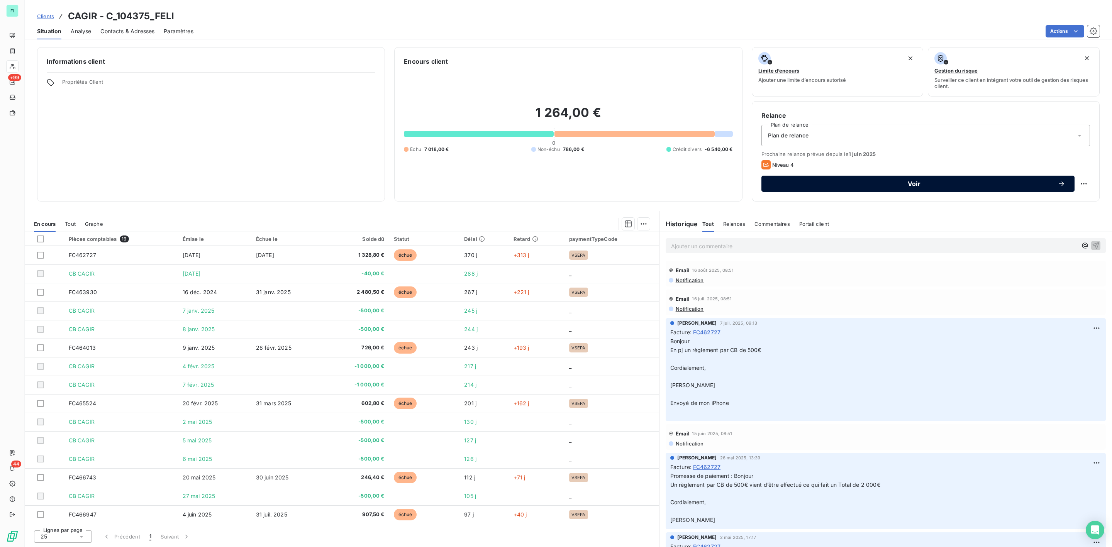 The width and height of the screenshot is (1112, 547). Describe the element at coordinates (470, 422) in the screenshot. I see `span: 130 j` at that location.